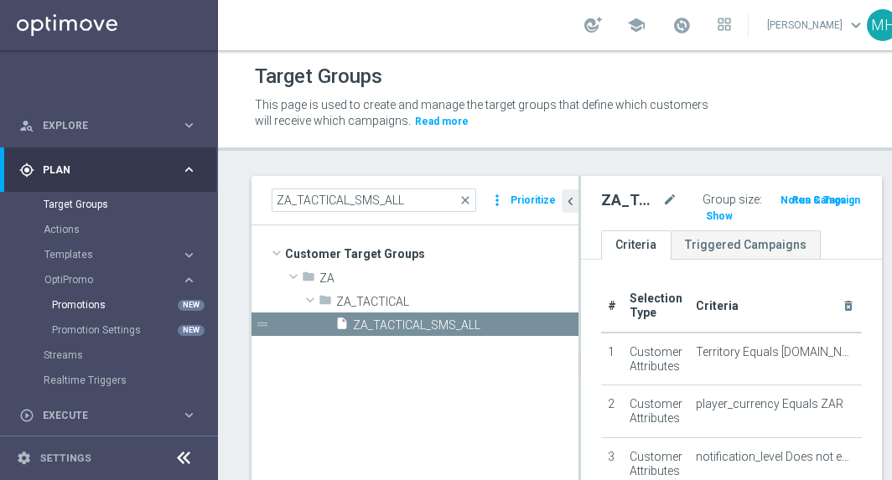 This screenshot has height=480, width=892. Describe the element at coordinates (570, 201) in the screenshot. I see `button: chevron_left` at that location.